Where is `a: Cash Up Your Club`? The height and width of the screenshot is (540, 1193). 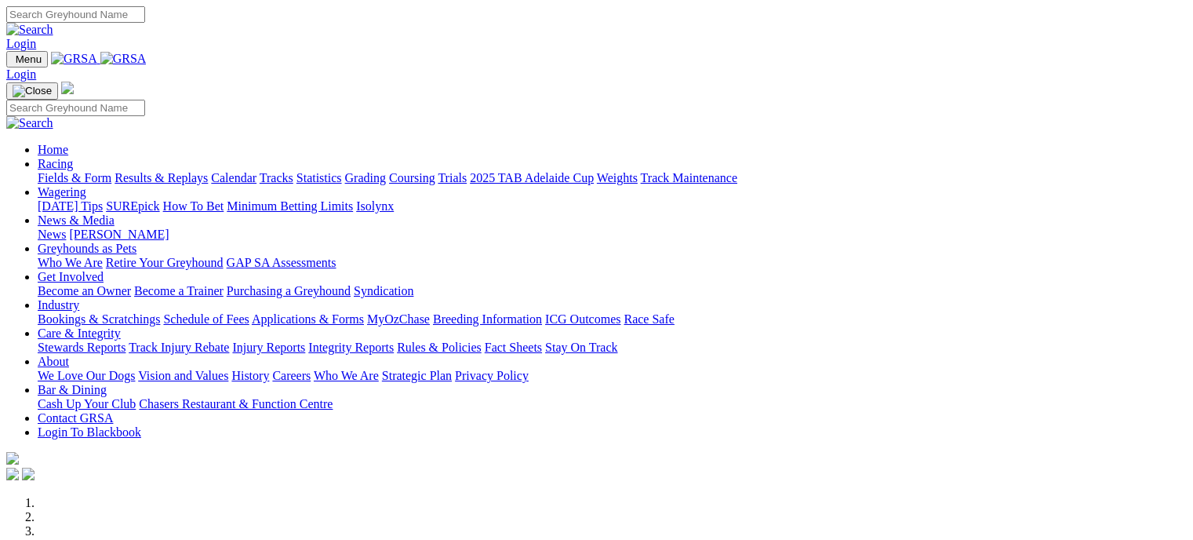 a: Cash Up Your Club is located at coordinates (86, 403).